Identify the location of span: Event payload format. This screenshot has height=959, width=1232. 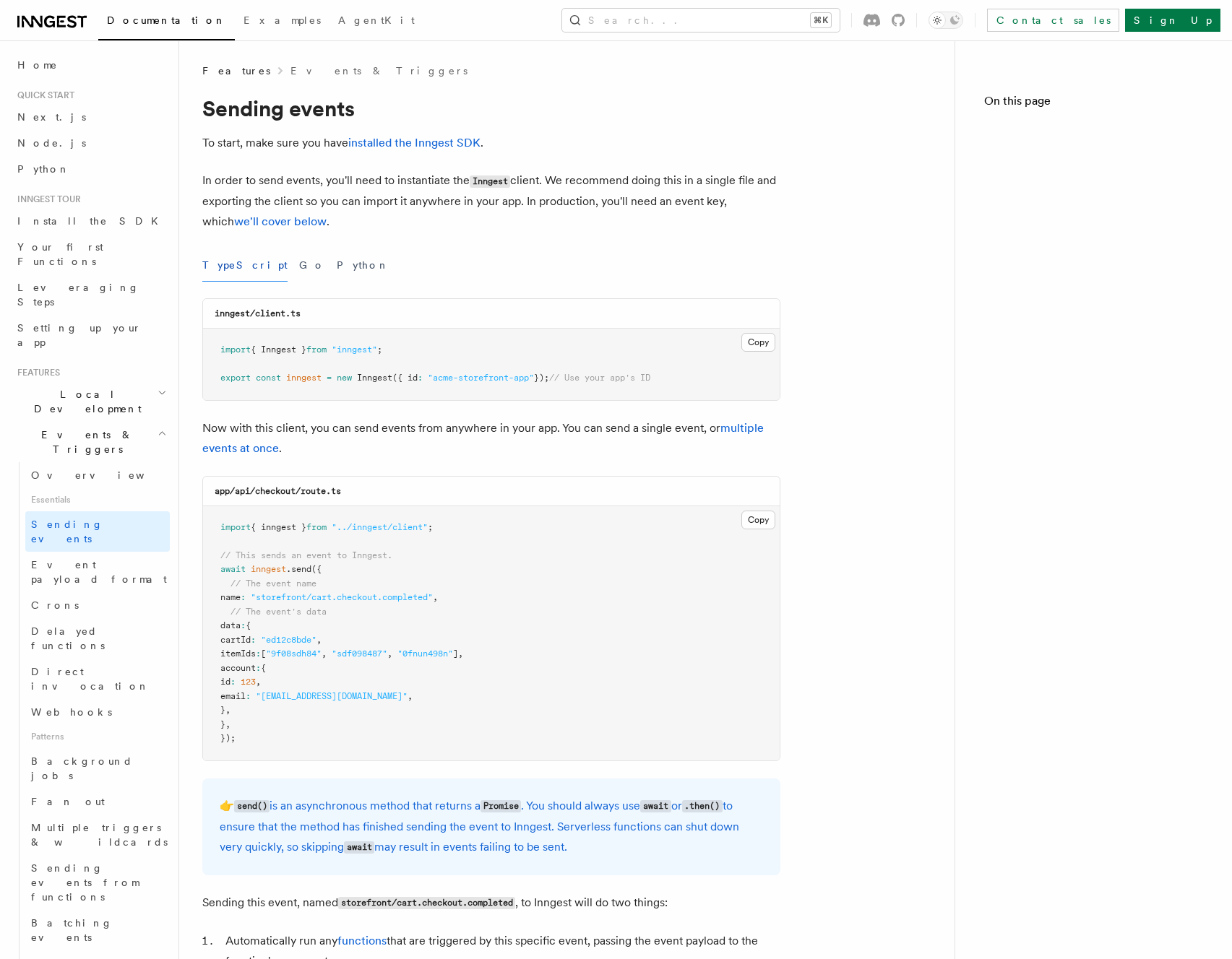
(99, 572).